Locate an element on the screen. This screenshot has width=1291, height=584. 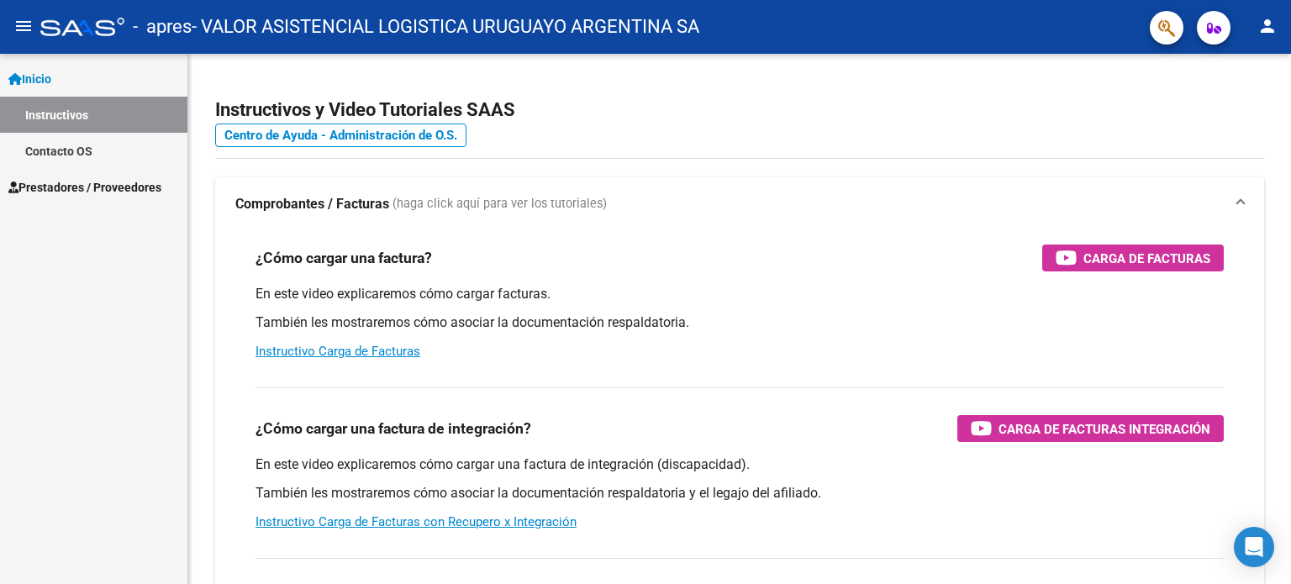
span: Carga de Facturas is located at coordinates (1147, 258).